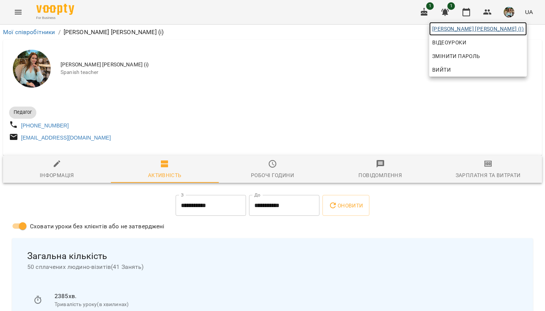 This screenshot has width=545, height=311. What do you see at coordinates (442, 70) in the screenshot?
I see `span: Вийти` at bounding box center [442, 70].